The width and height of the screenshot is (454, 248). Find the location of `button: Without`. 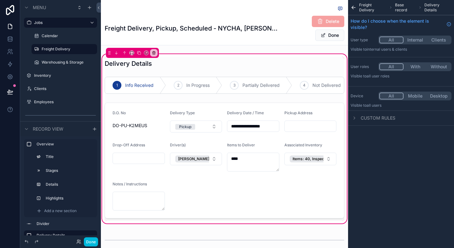

button: Without is located at coordinates (438, 67).